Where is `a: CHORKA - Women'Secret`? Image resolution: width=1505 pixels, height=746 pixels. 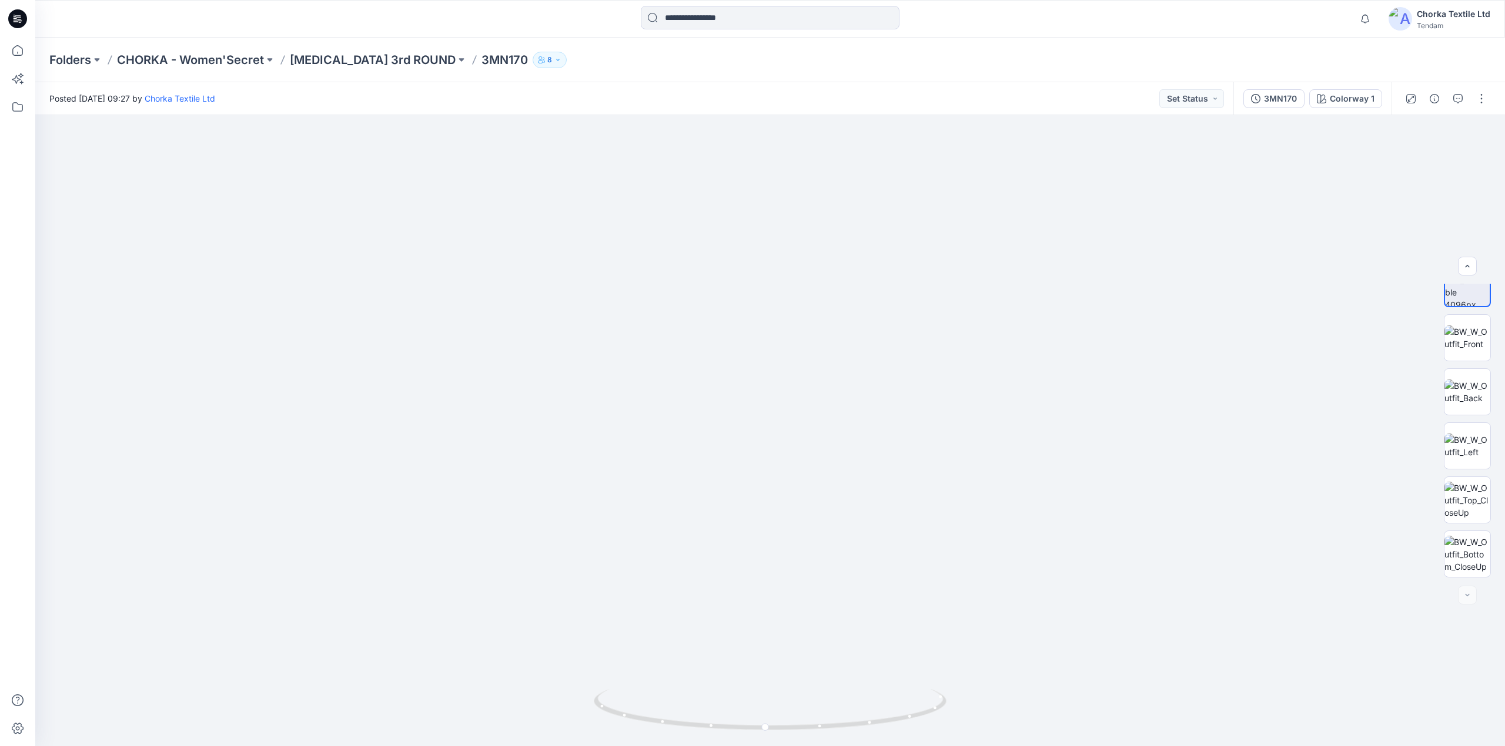
a: CHORKA - Women'Secret is located at coordinates (190, 60).